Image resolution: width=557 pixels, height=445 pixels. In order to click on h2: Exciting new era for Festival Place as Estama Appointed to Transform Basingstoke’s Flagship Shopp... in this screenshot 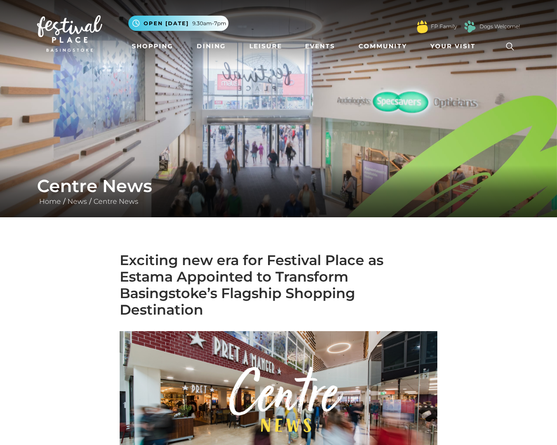, I will do `click(278, 285)`.